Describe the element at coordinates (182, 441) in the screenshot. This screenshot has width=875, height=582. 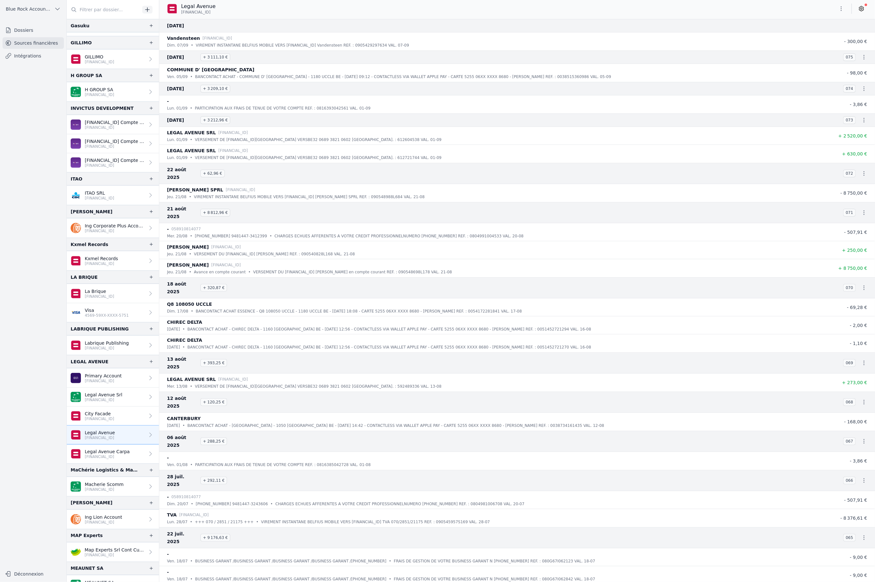
I see `span: 06 août 2025` at that location.